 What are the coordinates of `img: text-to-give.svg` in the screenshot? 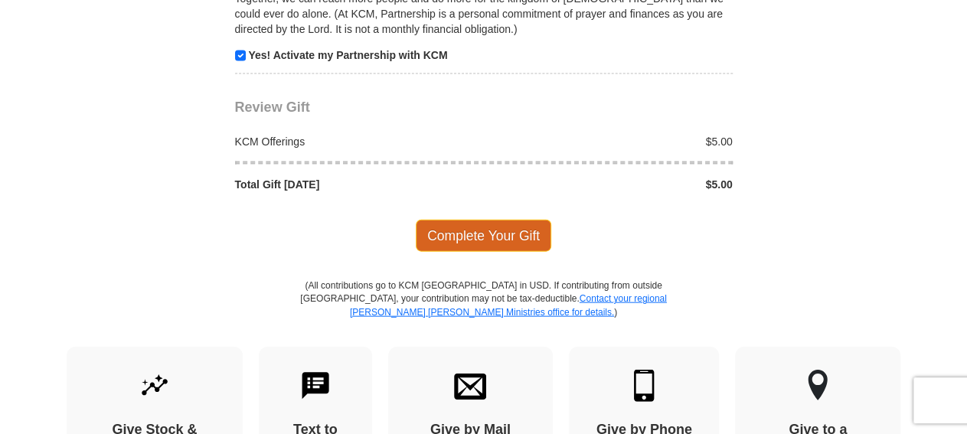 It's located at (315, 386).